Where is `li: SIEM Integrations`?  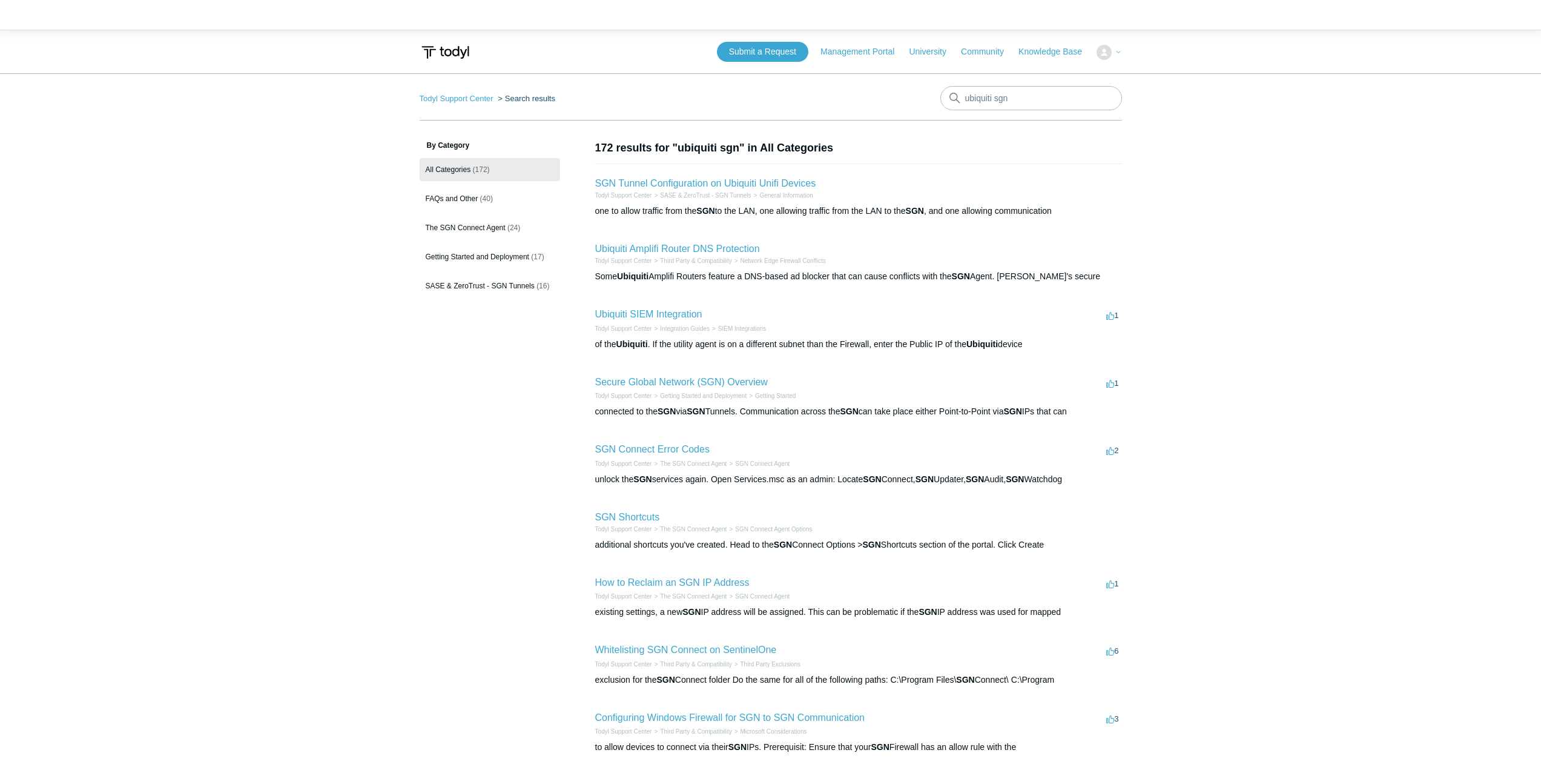 li: SIEM Integrations is located at coordinates (738, 328).